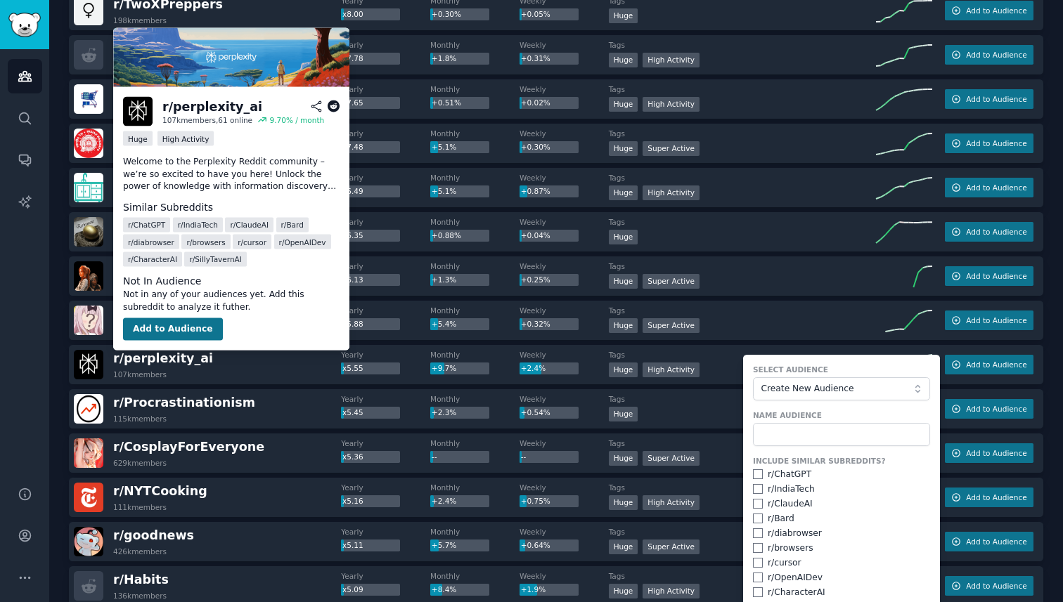 This screenshot has width=1063, height=602. Describe the element at coordinates (207, 120) in the screenshot. I see `div: 107k members, 61 online` at that location.